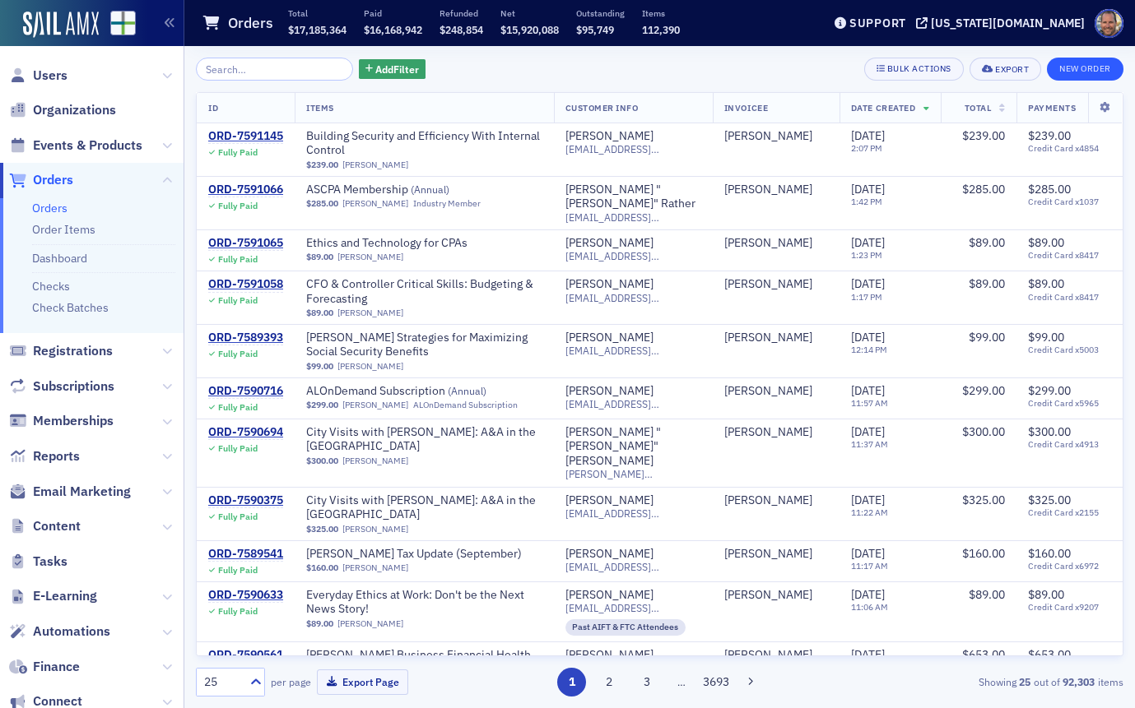  What do you see at coordinates (62, 387) in the screenshot?
I see `a: Subscriptions` at bounding box center [62, 387].